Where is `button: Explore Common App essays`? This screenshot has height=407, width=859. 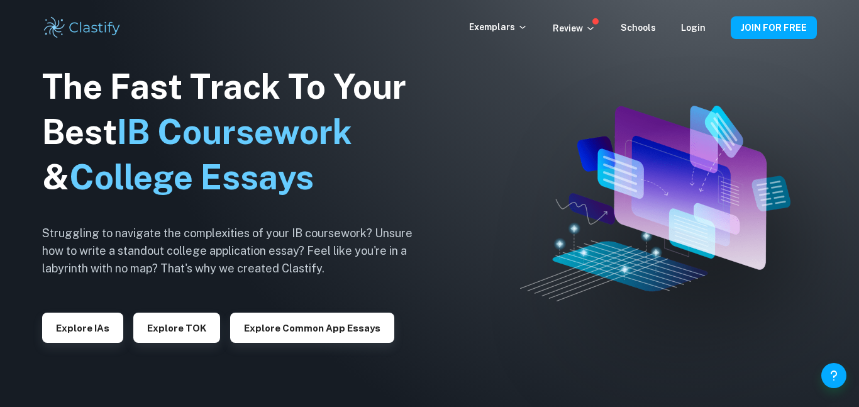 button: Explore Common App essays is located at coordinates (312, 328).